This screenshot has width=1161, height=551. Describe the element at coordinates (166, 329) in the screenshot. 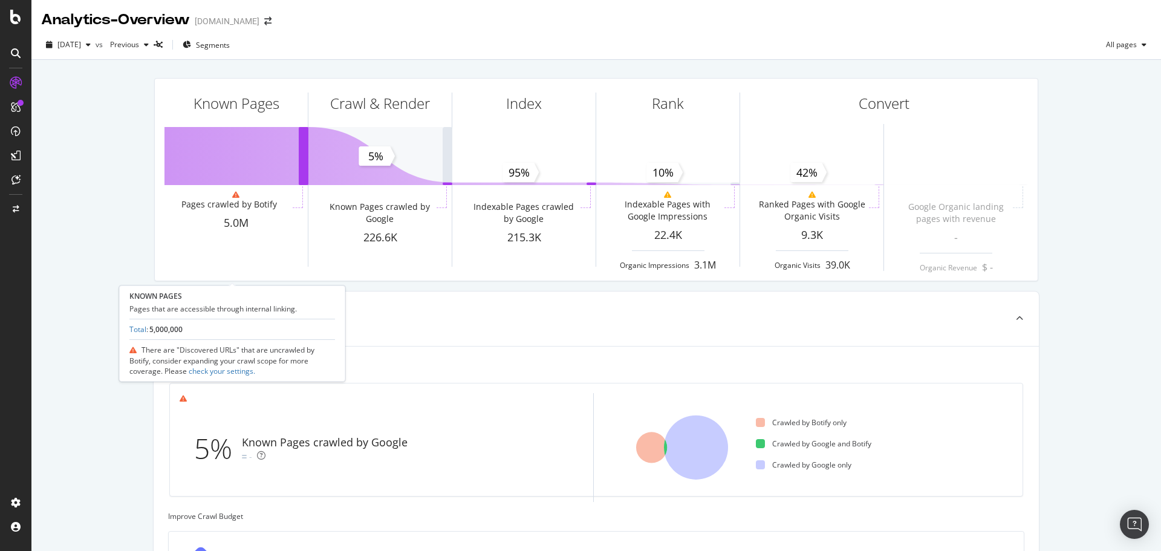

I see `span: 5,000,000` at that location.